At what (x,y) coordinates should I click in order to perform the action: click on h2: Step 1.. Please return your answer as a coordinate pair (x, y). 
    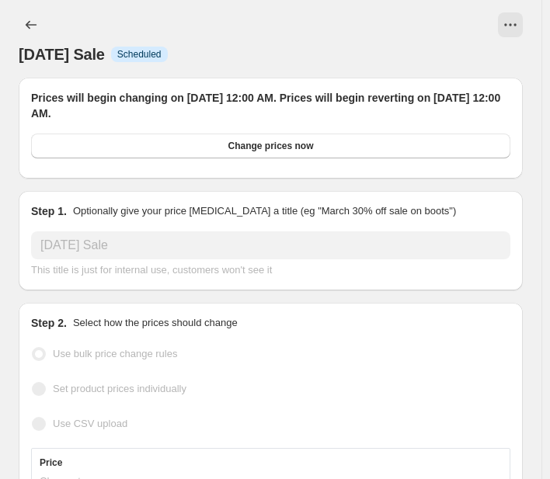
    Looking at the image, I should click on (49, 211).